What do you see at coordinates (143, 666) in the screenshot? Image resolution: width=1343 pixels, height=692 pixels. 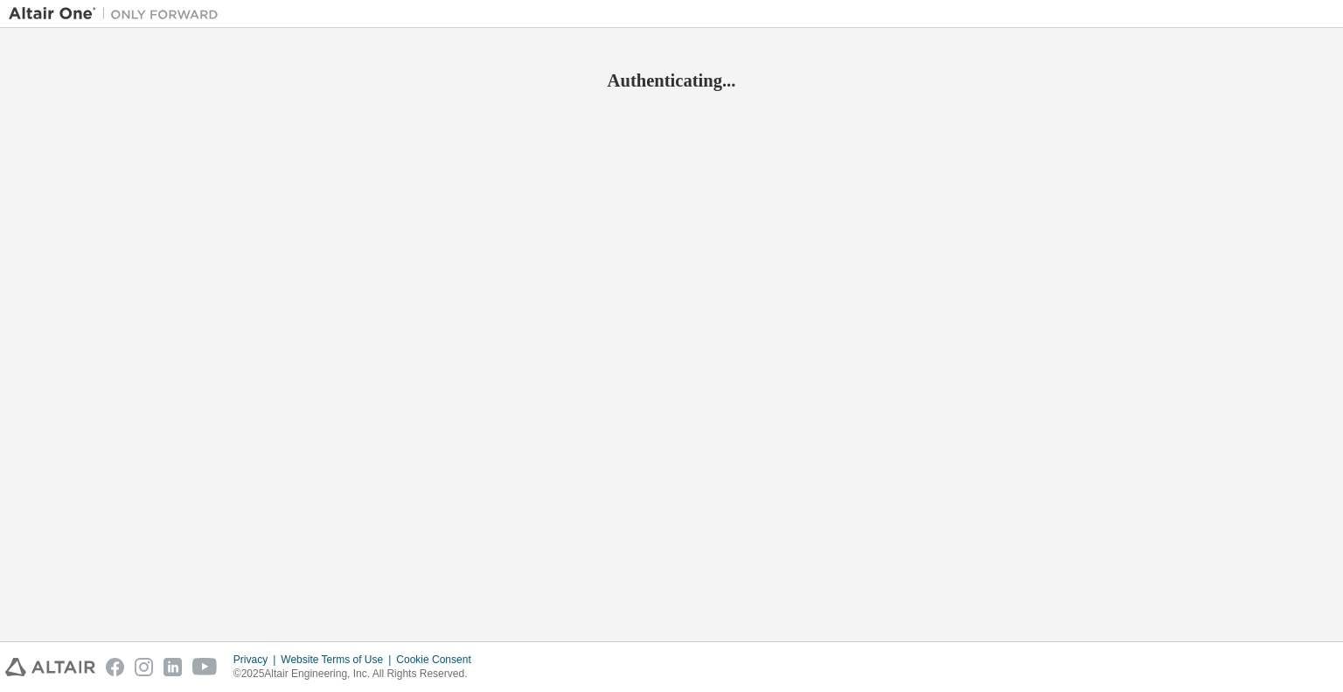 I see `img: instagram.svg` at bounding box center [143, 666].